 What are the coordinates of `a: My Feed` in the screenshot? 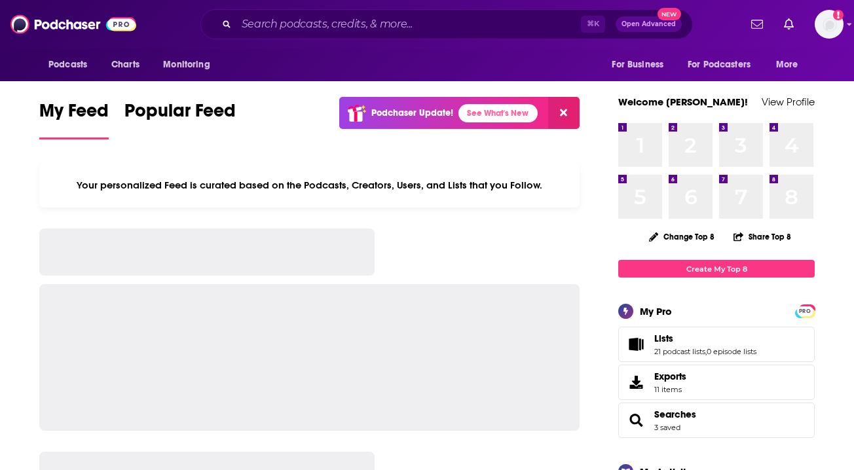 It's located at (74, 119).